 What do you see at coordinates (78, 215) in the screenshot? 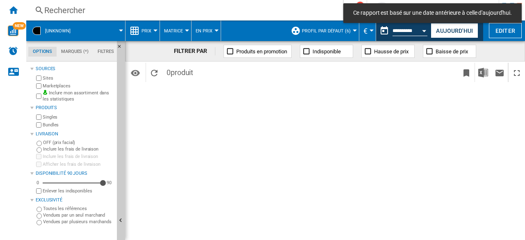
I see `label: Vendues par un seul marchand` at bounding box center [78, 215].